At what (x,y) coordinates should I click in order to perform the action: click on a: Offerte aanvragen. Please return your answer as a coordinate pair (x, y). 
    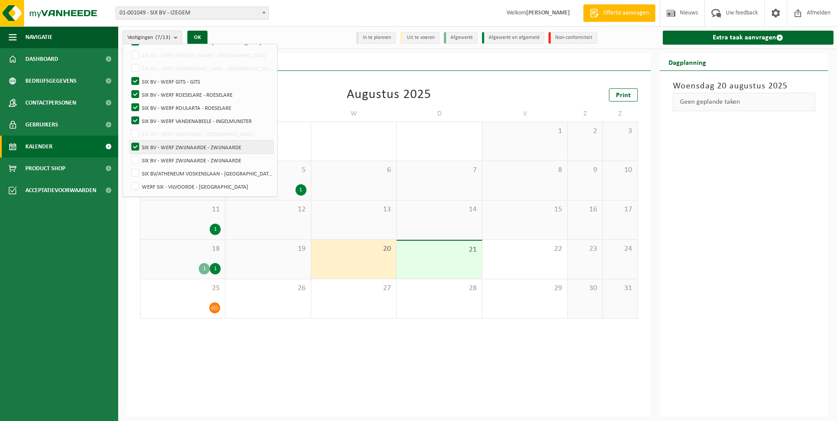
    Looking at the image, I should click on (619, 13).